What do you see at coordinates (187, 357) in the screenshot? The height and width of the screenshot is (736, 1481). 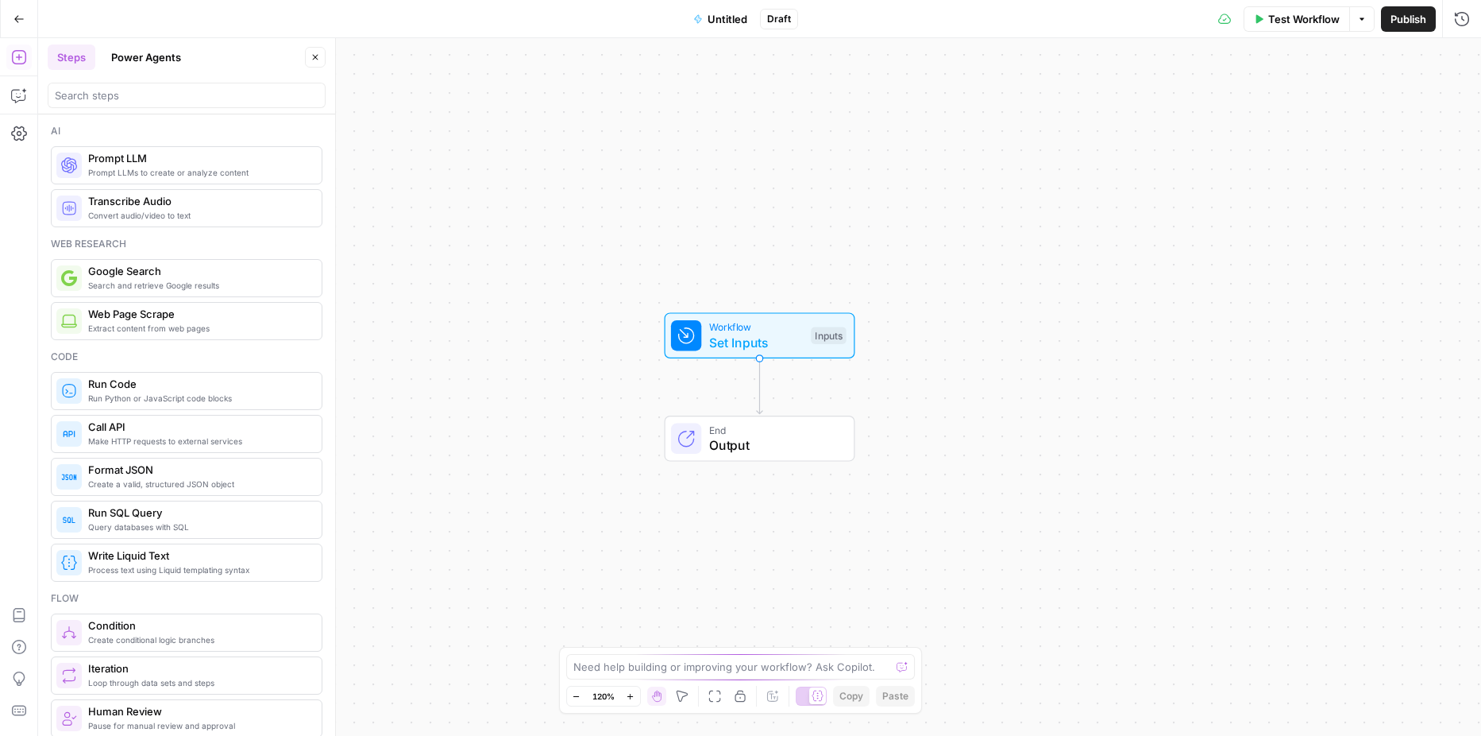 I see `div: Code` at bounding box center [187, 357].